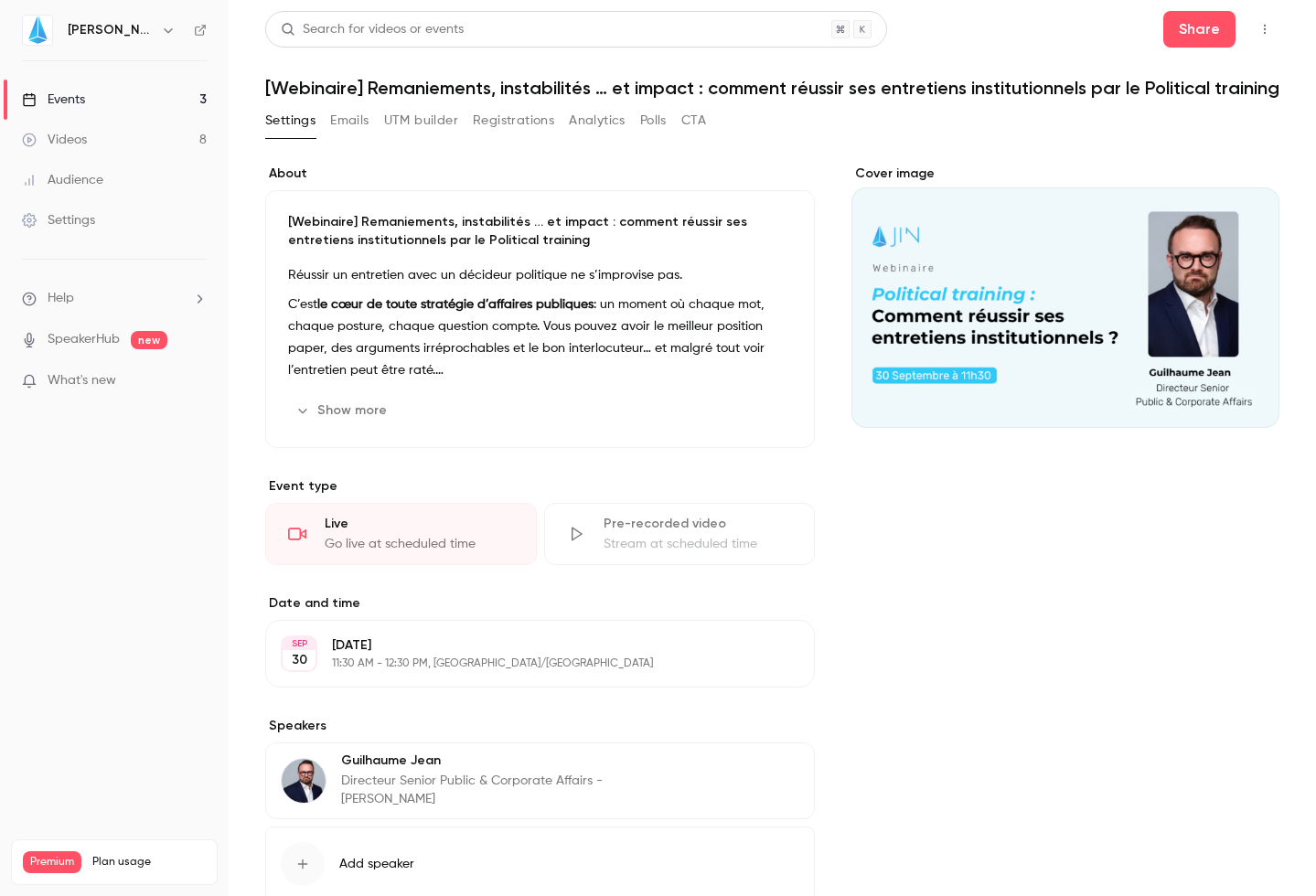 The image size is (1316, 896). I want to click on div: SEP, so click(299, 643).